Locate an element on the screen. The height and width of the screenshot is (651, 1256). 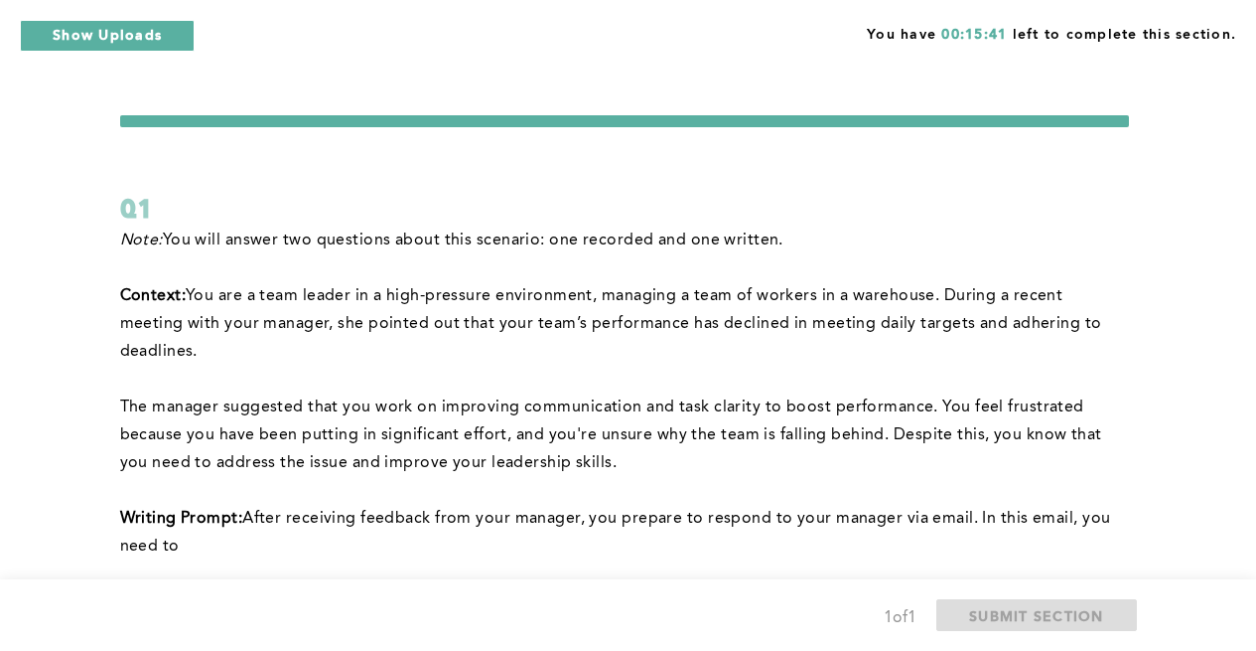
span: You are a team leader in a high-pressure environment, managing a team of workers in a warehouse. ... is located at coordinates (613, 324).